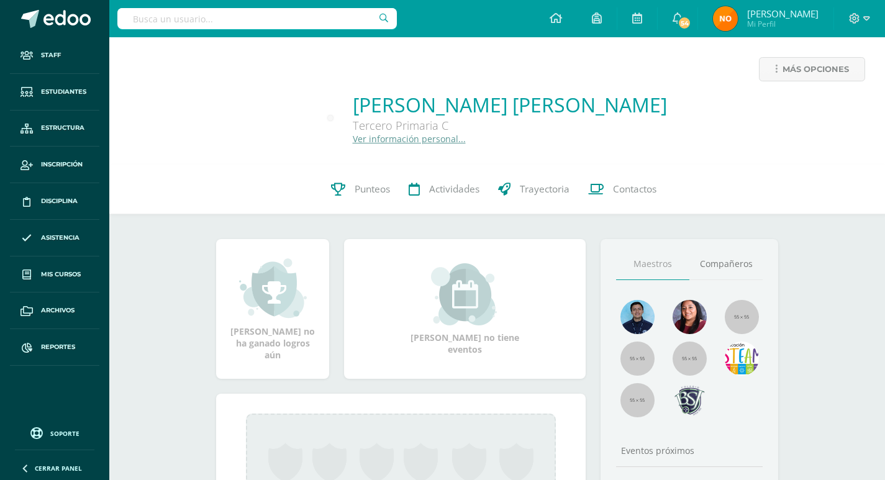  What do you see at coordinates (55, 55) in the screenshot?
I see `a: Staff` at bounding box center [55, 55].